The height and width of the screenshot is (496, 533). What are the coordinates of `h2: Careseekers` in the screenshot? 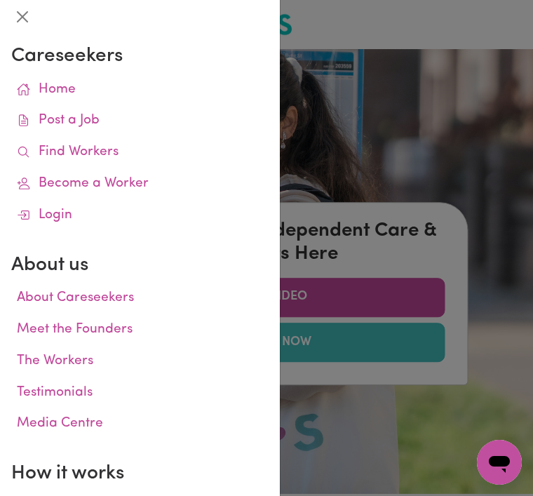 It's located at (140, 57).